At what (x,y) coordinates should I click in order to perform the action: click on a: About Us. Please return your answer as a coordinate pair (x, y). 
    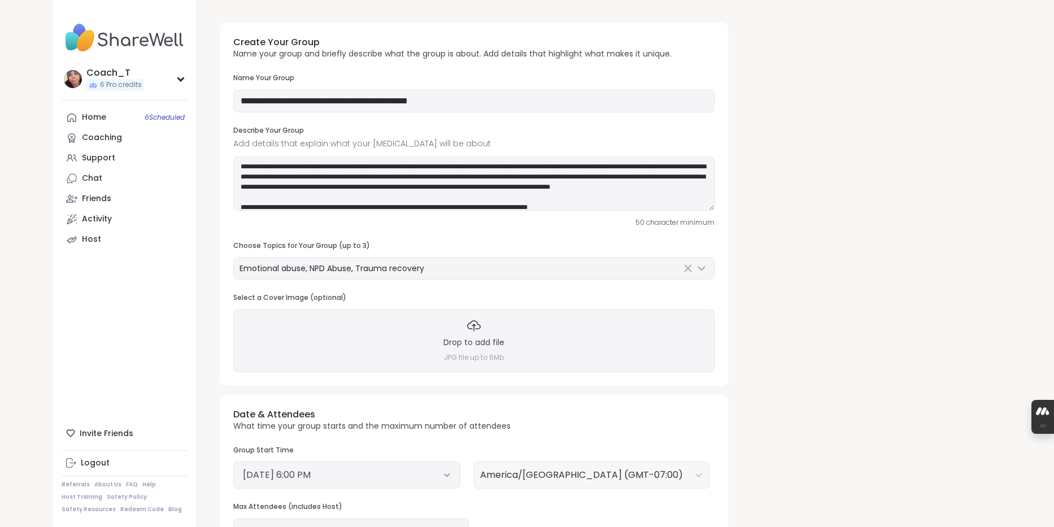
    Looking at the image, I should click on (108, 485).